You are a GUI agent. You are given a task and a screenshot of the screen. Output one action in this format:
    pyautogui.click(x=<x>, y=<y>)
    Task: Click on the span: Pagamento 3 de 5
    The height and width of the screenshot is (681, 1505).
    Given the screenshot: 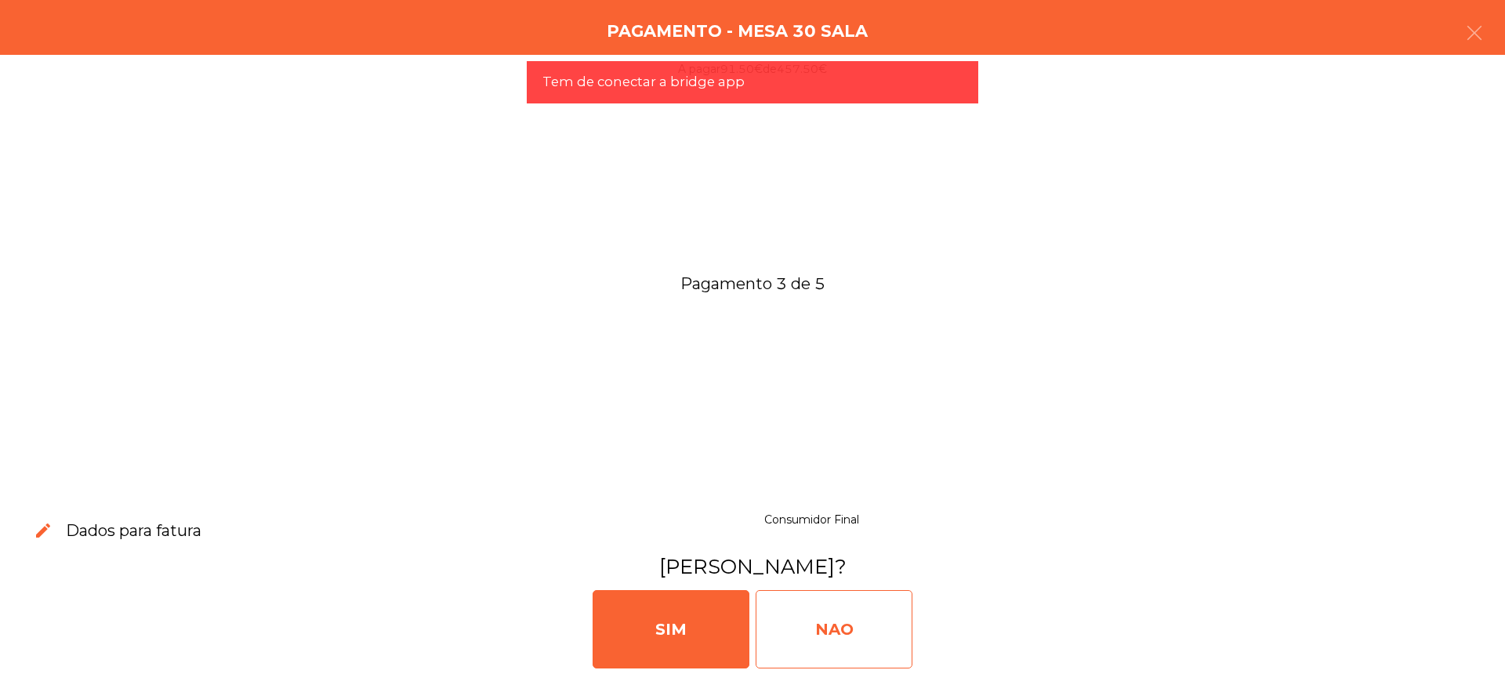 What is the action you would take?
    pyautogui.click(x=753, y=284)
    